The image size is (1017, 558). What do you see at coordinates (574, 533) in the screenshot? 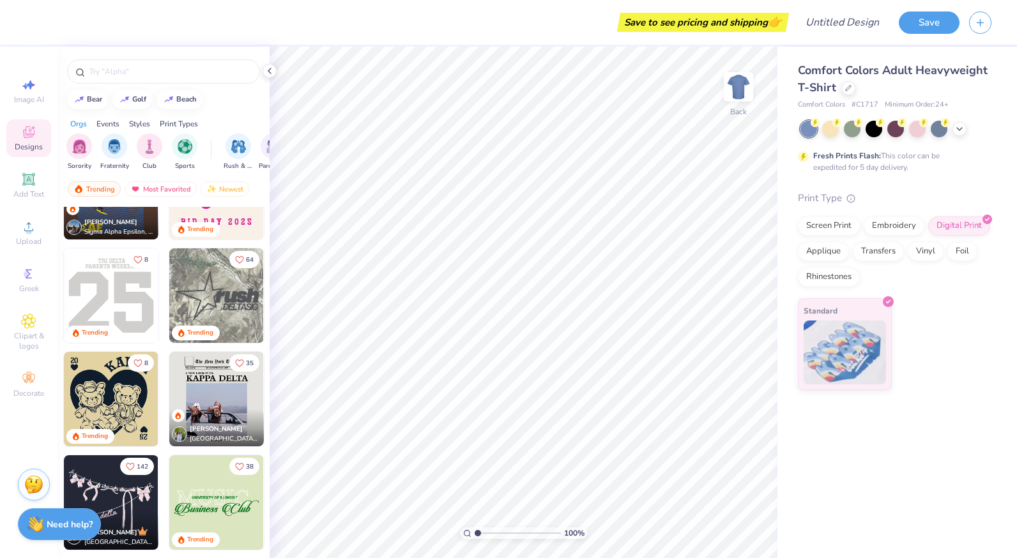
I see `span: 100 %` at bounding box center [574, 533].